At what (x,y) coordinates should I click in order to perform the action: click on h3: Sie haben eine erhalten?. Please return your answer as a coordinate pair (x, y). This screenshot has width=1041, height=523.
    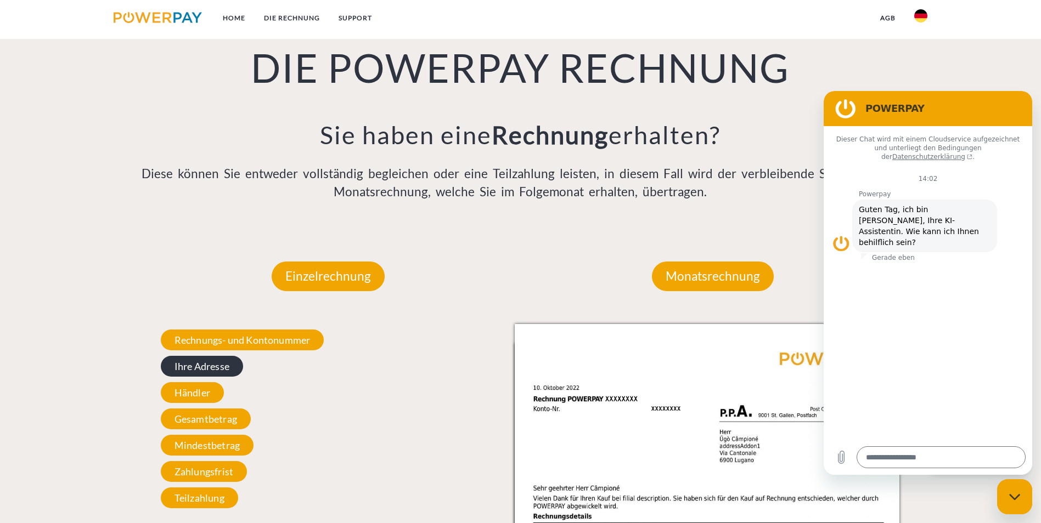
    Looking at the image, I should click on (521, 135).